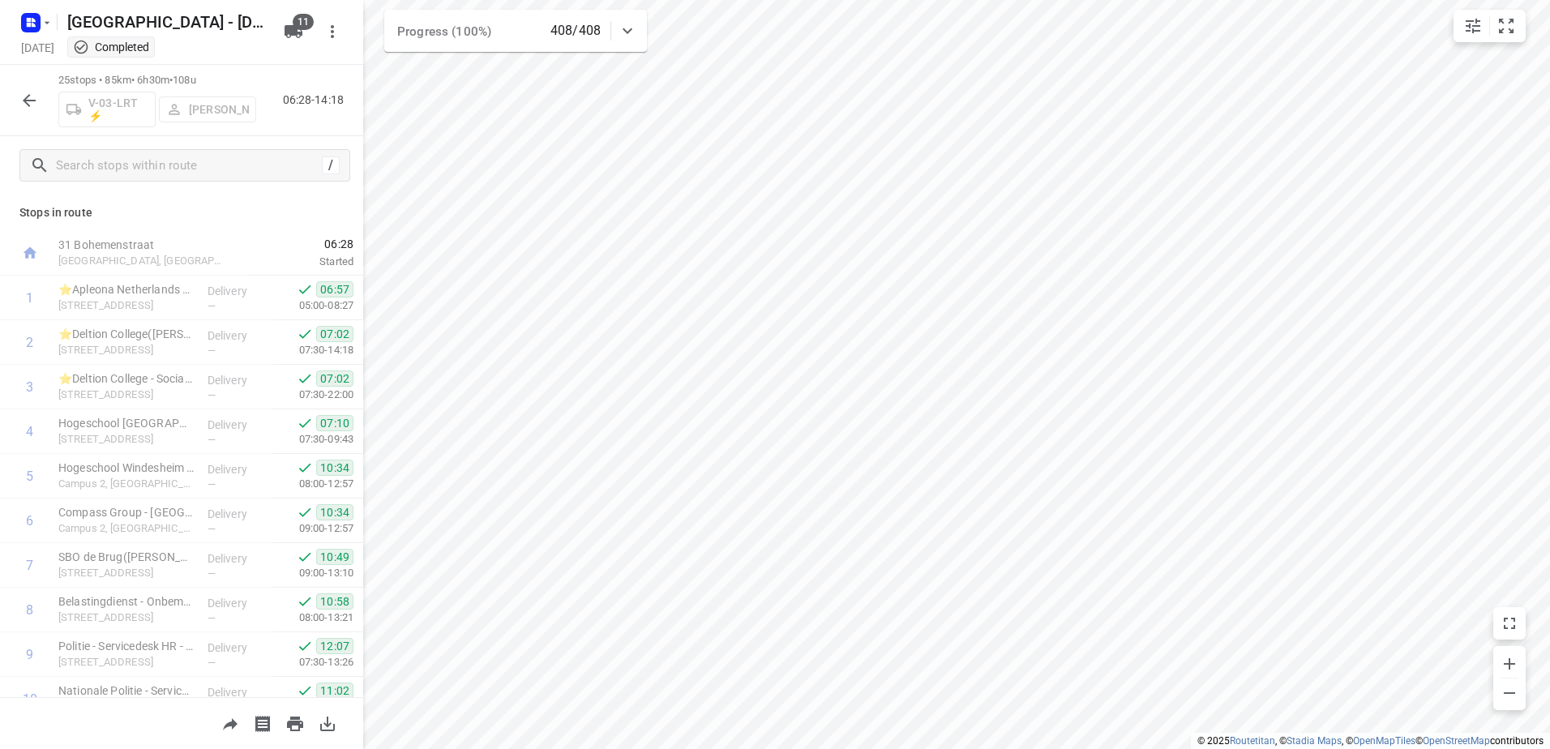  Describe the element at coordinates (335, 423) in the screenshot. I see `span: 07:10` at that location.